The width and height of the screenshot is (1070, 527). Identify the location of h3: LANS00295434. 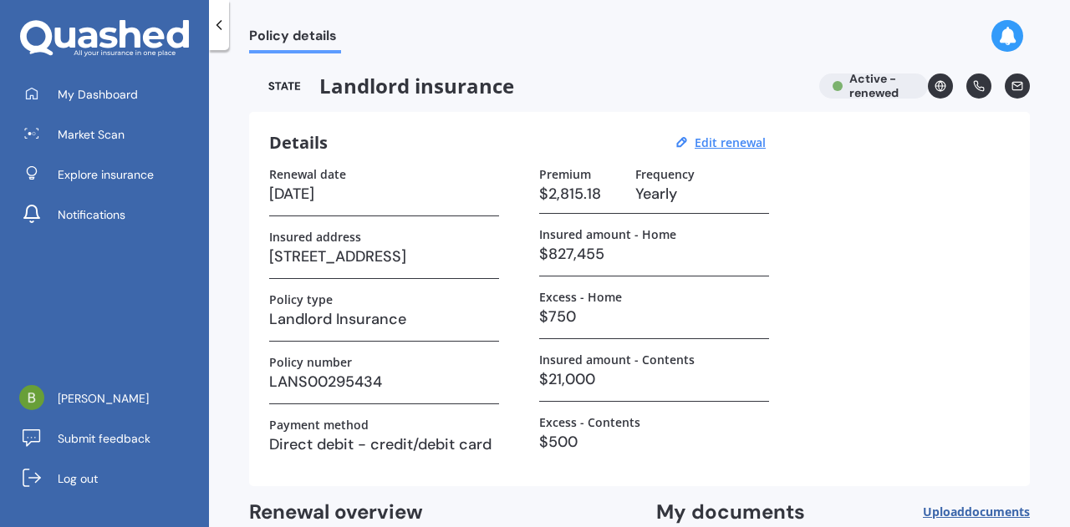
(384, 382).